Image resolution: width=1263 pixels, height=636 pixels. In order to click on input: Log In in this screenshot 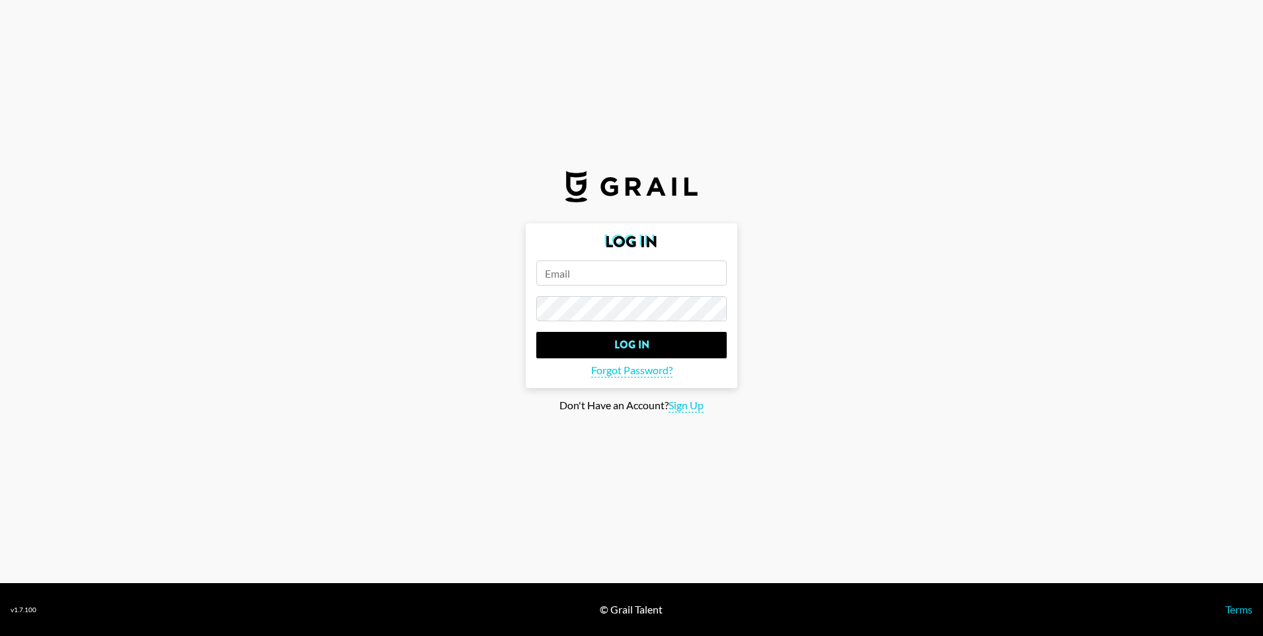, I will do `click(631, 345)`.